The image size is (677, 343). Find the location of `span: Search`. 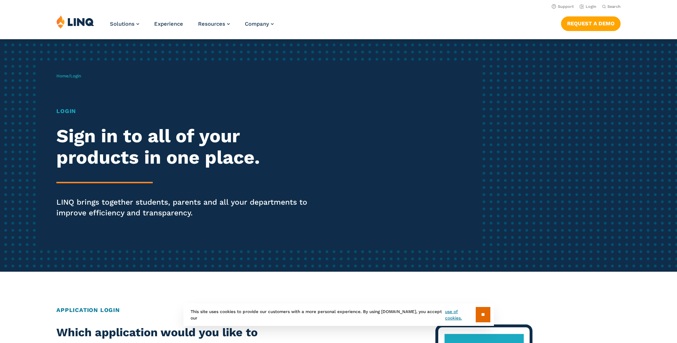

span: Search is located at coordinates (614, 6).